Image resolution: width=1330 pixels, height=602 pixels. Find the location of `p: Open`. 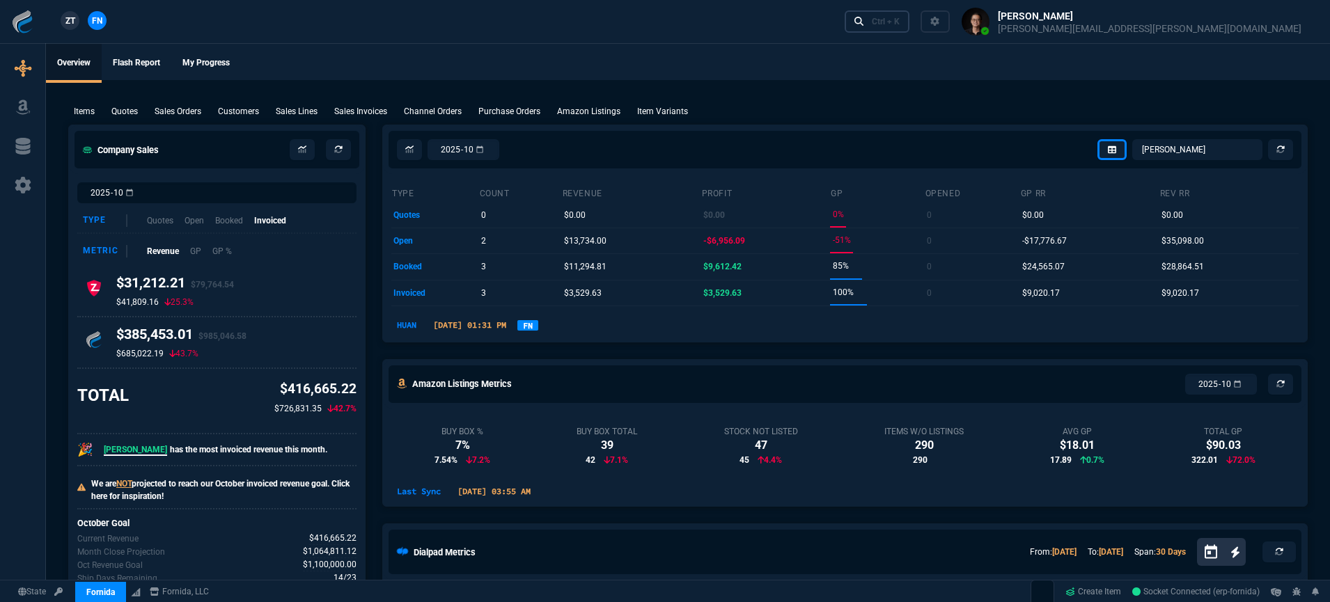

p: Open is located at coordinates (194, 221).